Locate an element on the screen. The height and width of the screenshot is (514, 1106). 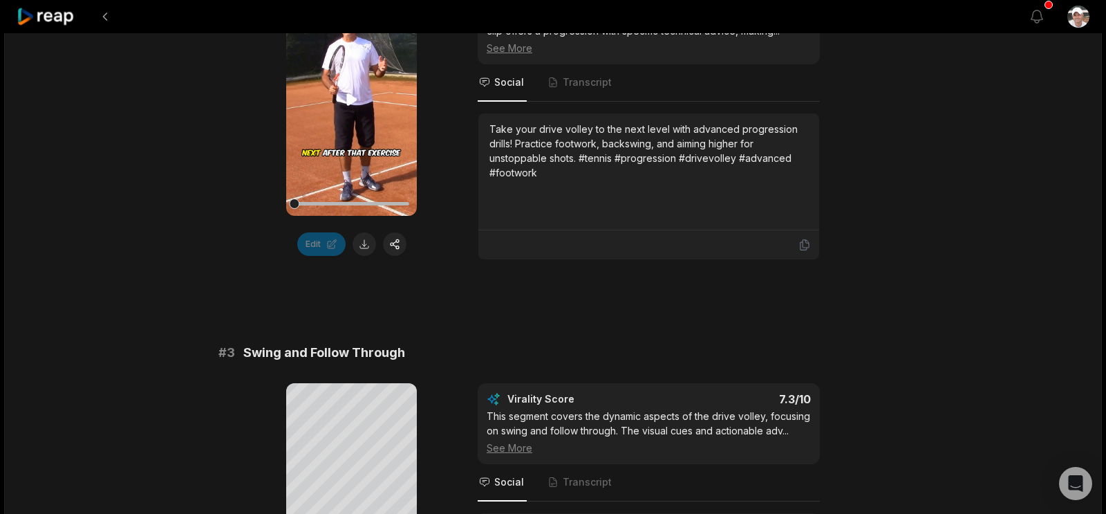
div: Virality Score is located at coordinates (581, 399).